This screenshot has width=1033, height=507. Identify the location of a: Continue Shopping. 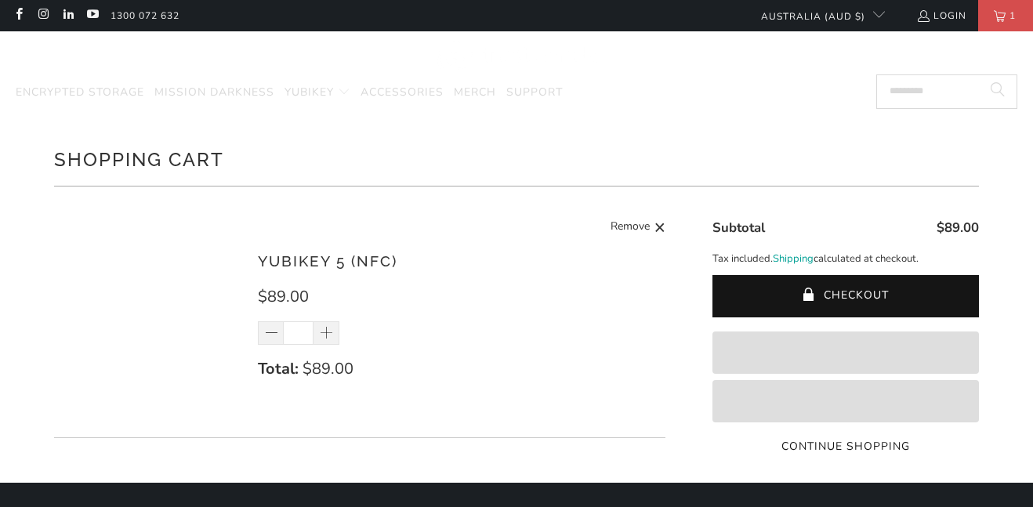
(846, 447).